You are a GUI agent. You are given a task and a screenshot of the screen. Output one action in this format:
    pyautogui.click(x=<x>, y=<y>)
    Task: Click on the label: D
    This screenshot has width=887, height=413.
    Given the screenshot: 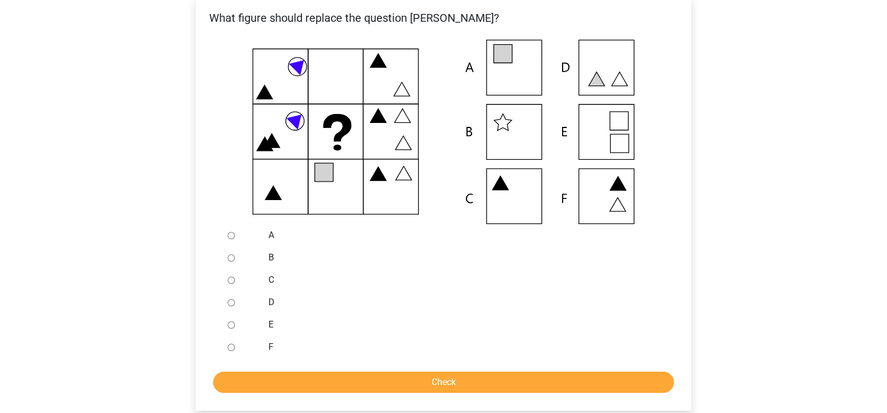 What is the action you would take?
    pyautogui.click(x=462, y=303)
    